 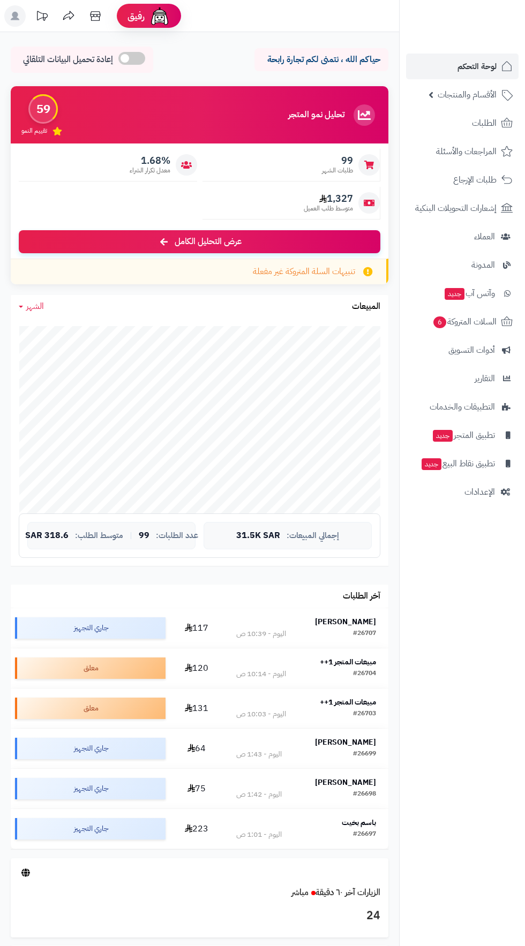 I want to click on a: تطبيق نقاط البيعجديد, so click(x=462, y=464).